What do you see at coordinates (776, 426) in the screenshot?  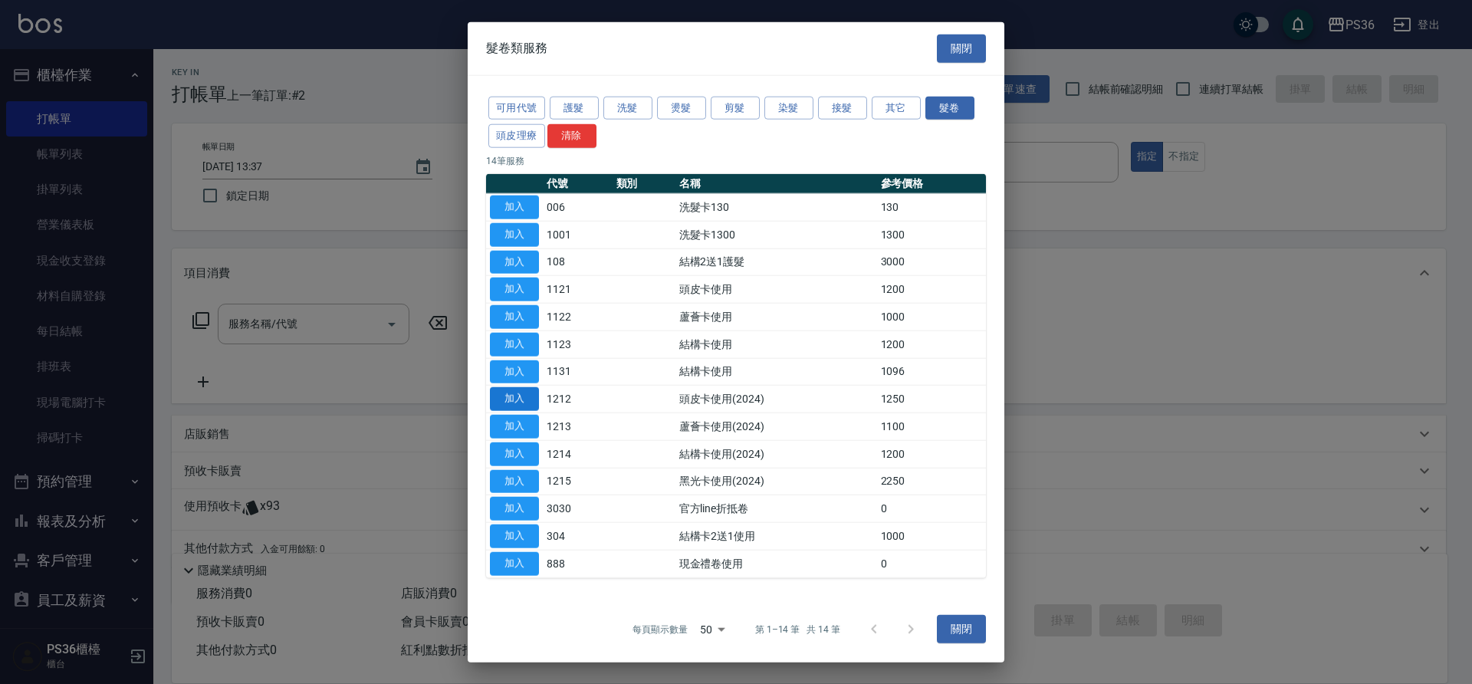 I see `td: 蘆薈卡使用(2024)` at bounding box center [776, 426].